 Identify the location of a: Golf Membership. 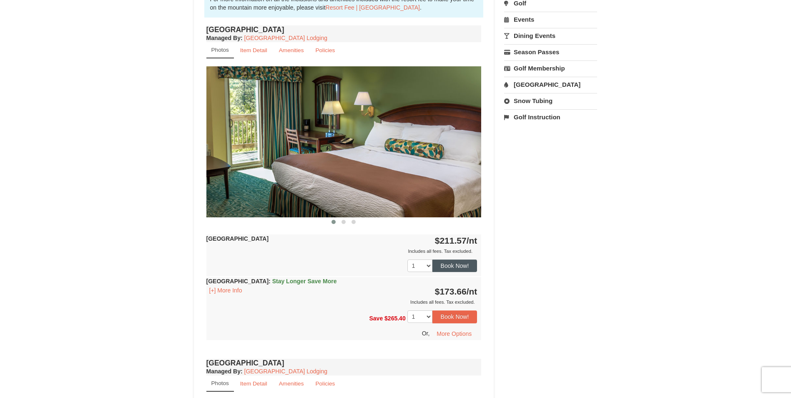
(551, 68).